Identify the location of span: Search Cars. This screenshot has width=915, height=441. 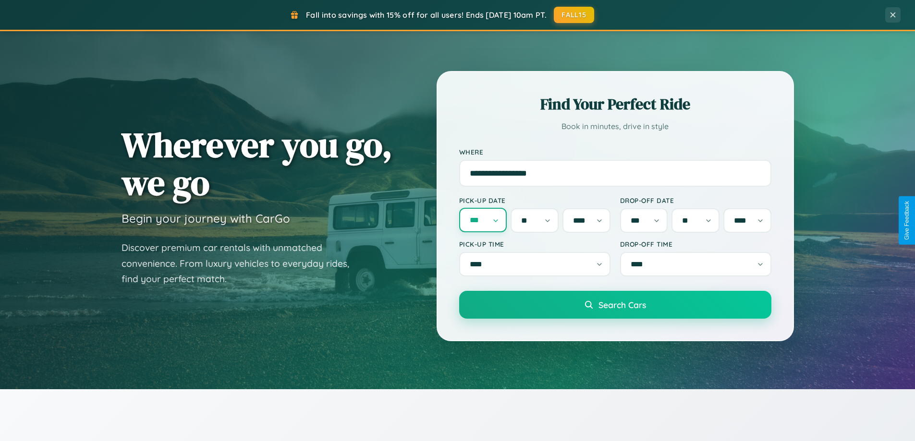
(622, 305).